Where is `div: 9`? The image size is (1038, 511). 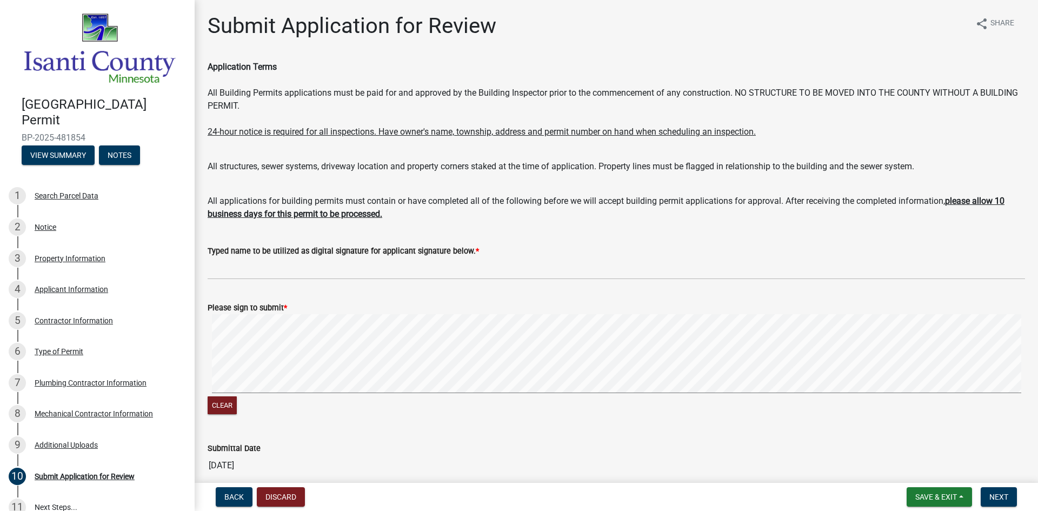 div: 9 is located at coordinates (17, 445).